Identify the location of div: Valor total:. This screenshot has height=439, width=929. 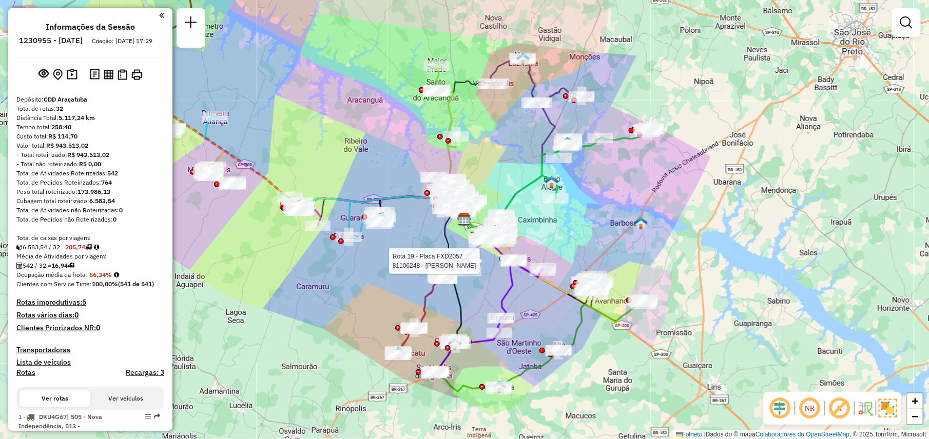
(90, 146).